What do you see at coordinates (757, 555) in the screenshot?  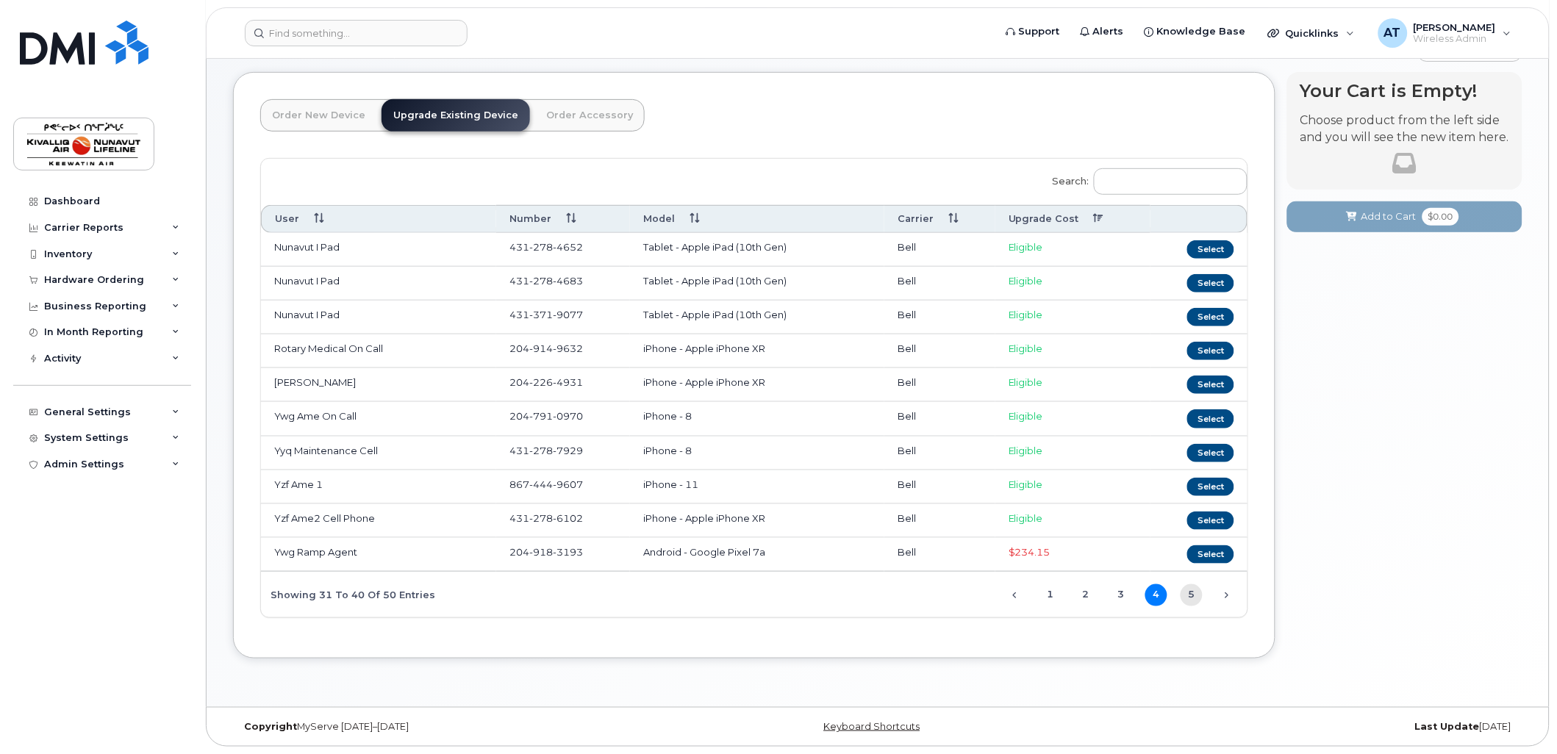 I see `td: Android - Google Pixel 7a` at bounding box center [757, 555].